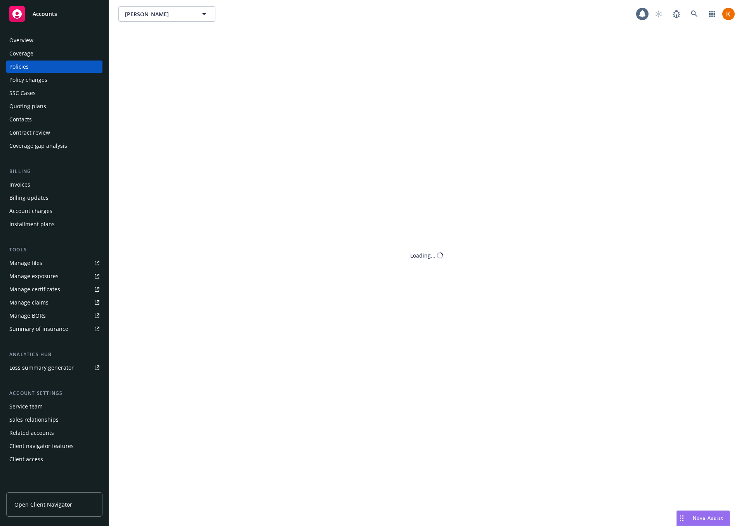 This screenshot has width=744, height=526. Describe the element at coordinates (54, 250) in the screenshot. I see `div: Tools` at that location.